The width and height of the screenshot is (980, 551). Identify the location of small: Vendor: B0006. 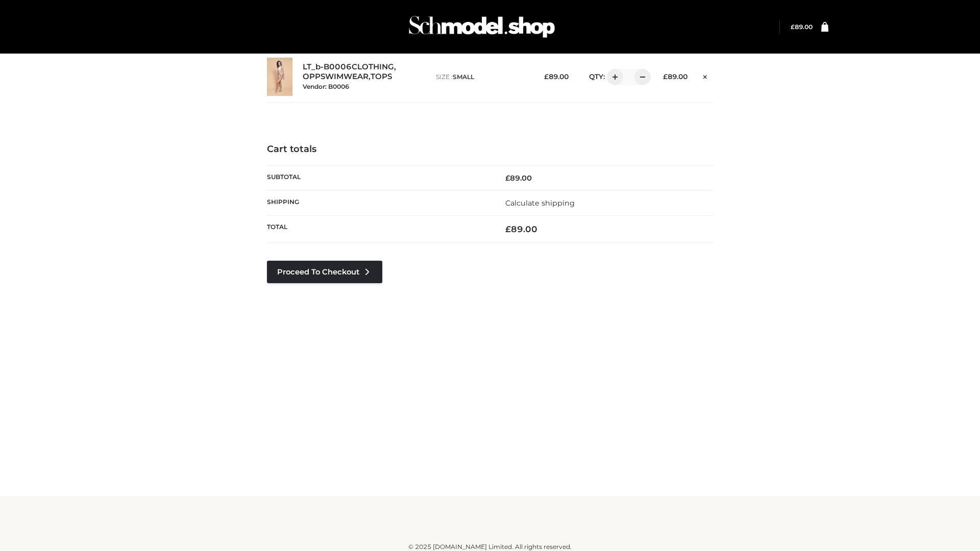
(326, 86).